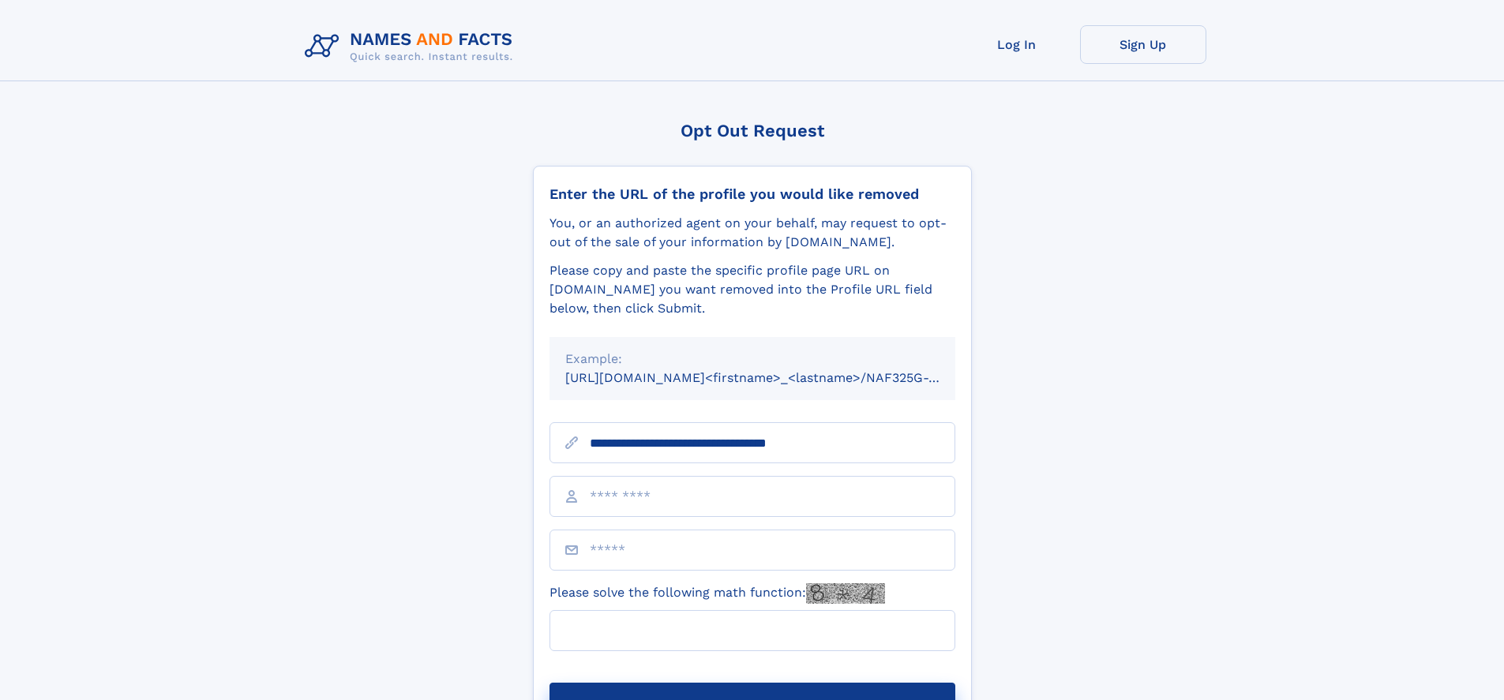 The image size is (1504, 700). Describe the element at coordinates (752, 233) in the screenshot. I see `div: You, or an authorized agent on your behalf, may request to opt-out of the sale of your informatio...` at that location.